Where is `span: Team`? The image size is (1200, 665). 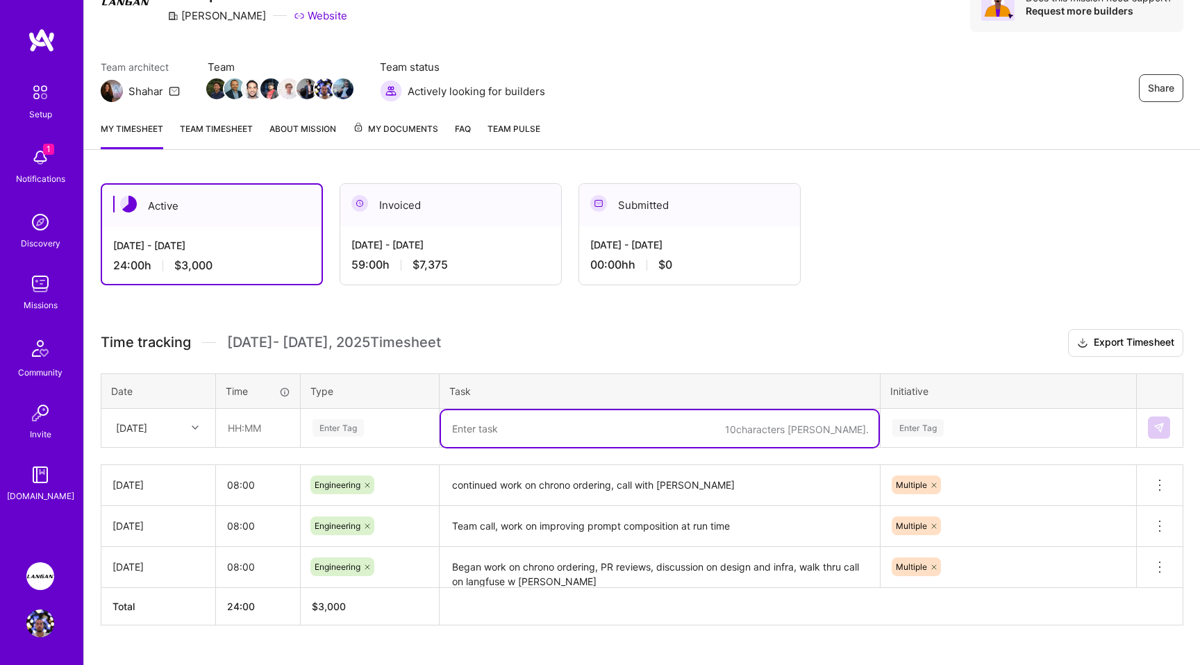
span: Team is located at coordinates (280, 67).